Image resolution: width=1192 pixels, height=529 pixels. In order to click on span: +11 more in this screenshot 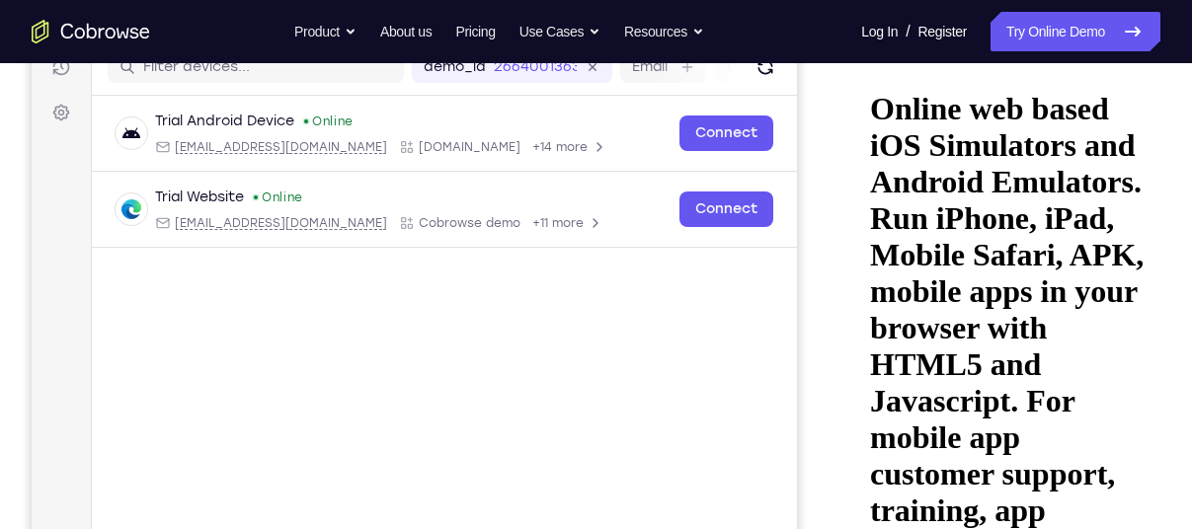, I will do `click(526, 231)`.